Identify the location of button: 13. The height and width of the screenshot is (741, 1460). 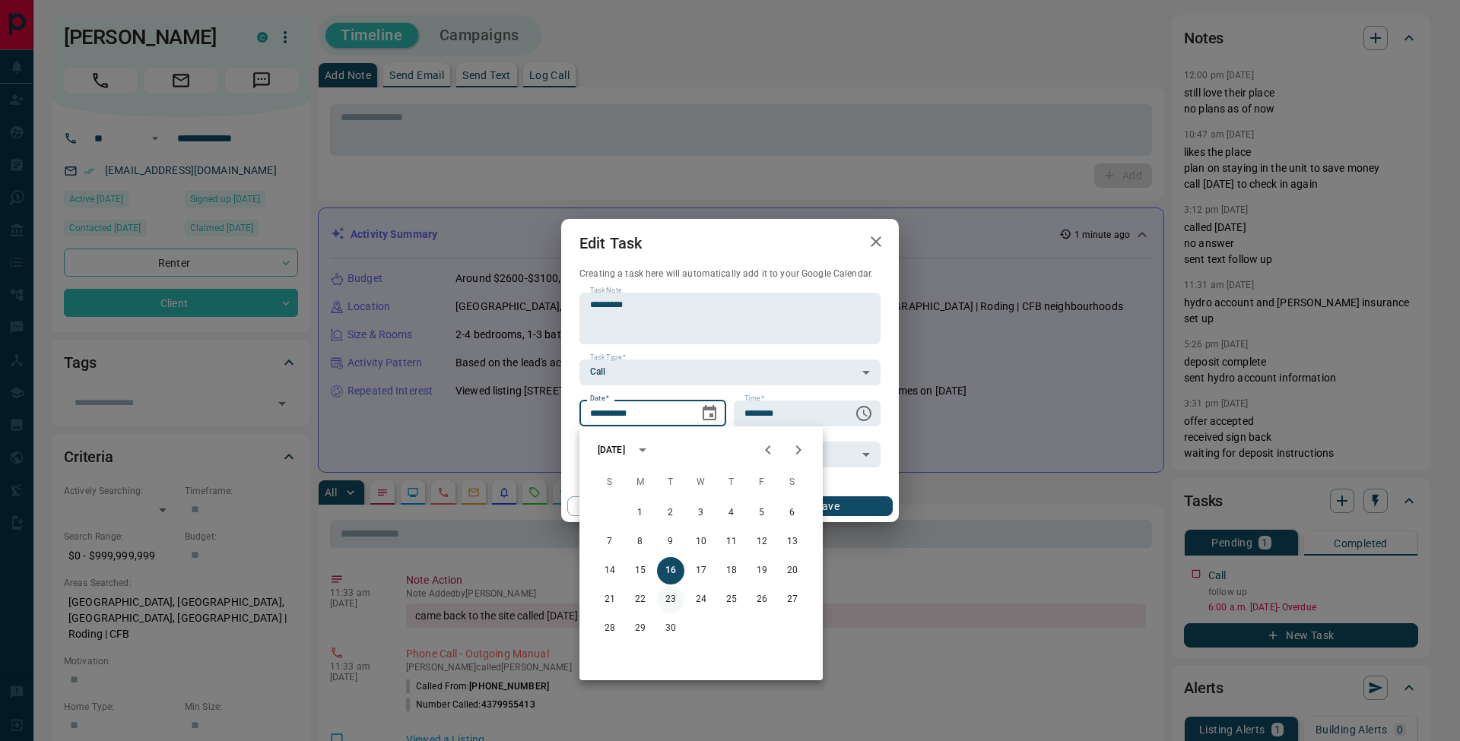
(792, 542).